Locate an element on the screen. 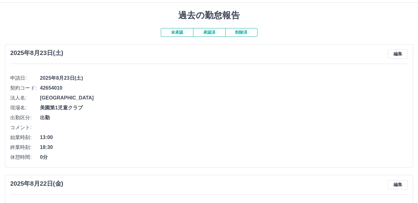  span: 現場名: is located at coordinates (25, 108).